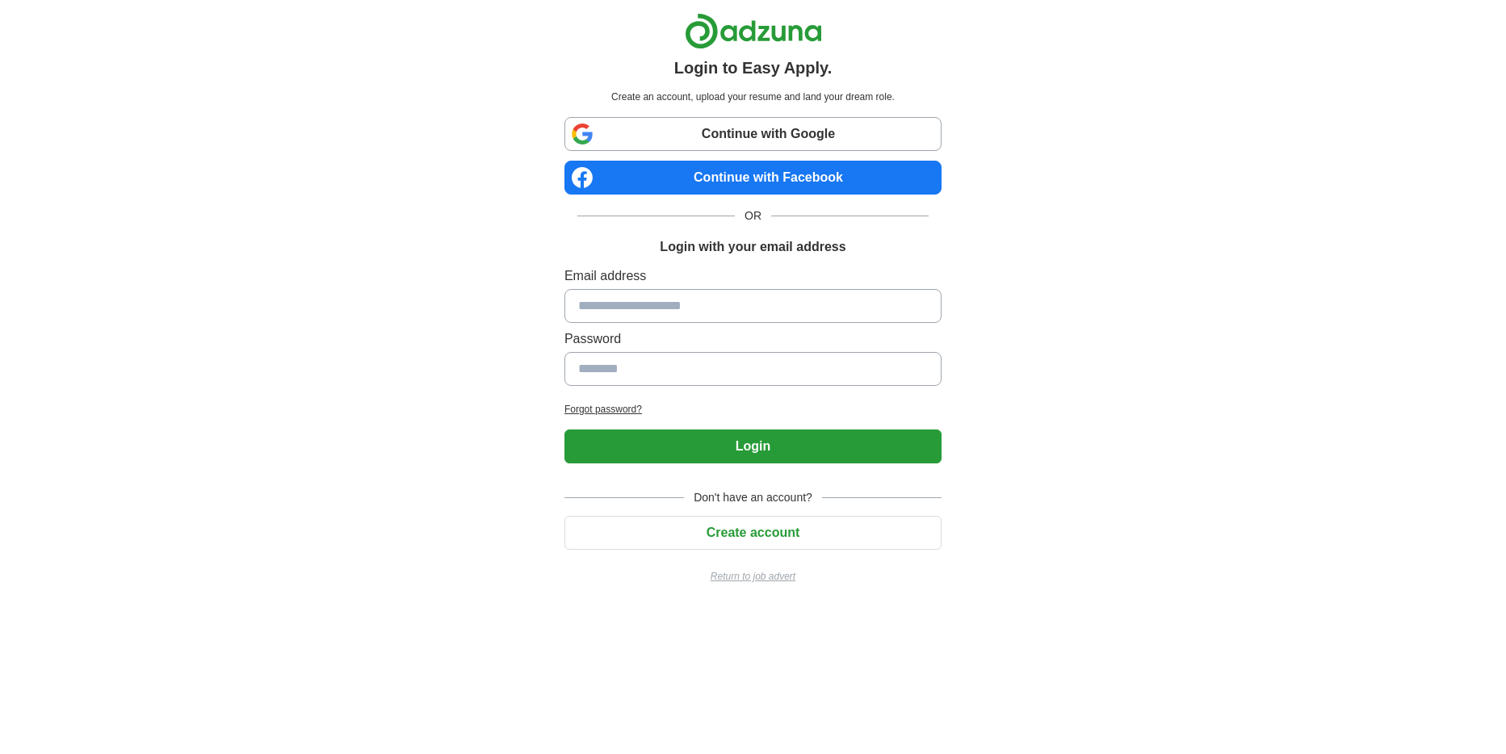 The width and height of the screenshot is (1506, 754). What do you see at coordinates (752, 409) in the screenshot?
I see `h2: Forgot password?` at bounding box center [752, 409].